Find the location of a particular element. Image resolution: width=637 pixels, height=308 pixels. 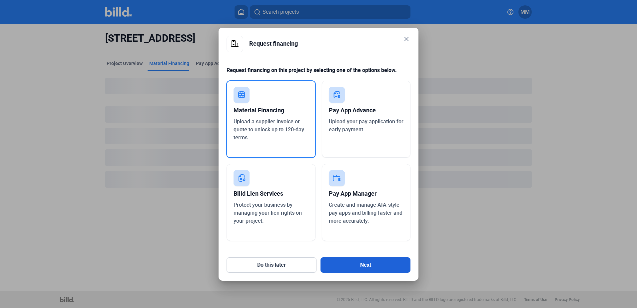

div: Pay App Manager is located at coordinates (366, 193).